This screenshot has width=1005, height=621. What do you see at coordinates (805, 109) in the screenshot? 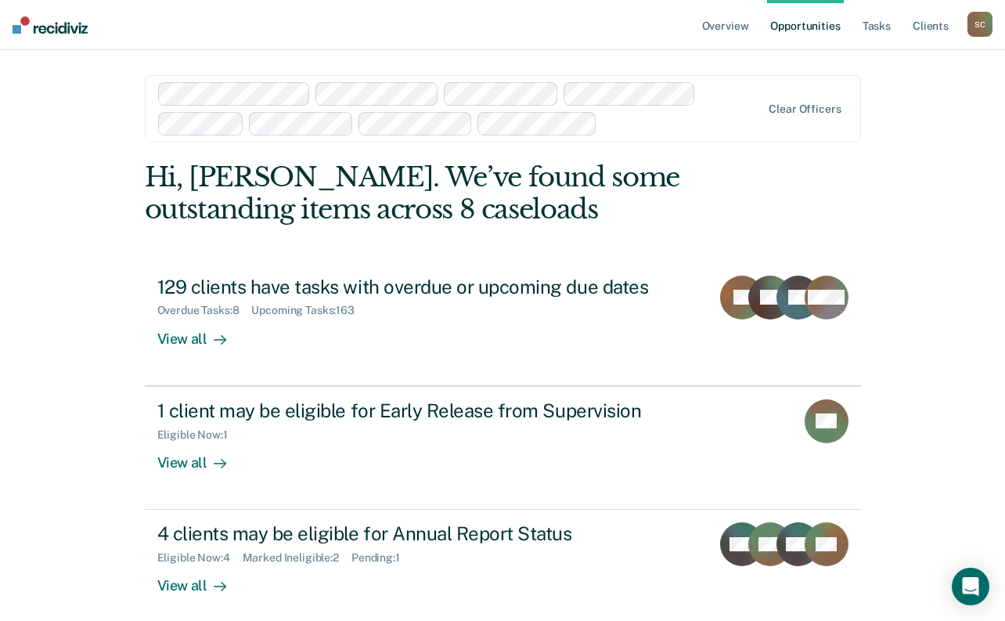
I see `div: Clear officers` at bounding box center [805, 109].